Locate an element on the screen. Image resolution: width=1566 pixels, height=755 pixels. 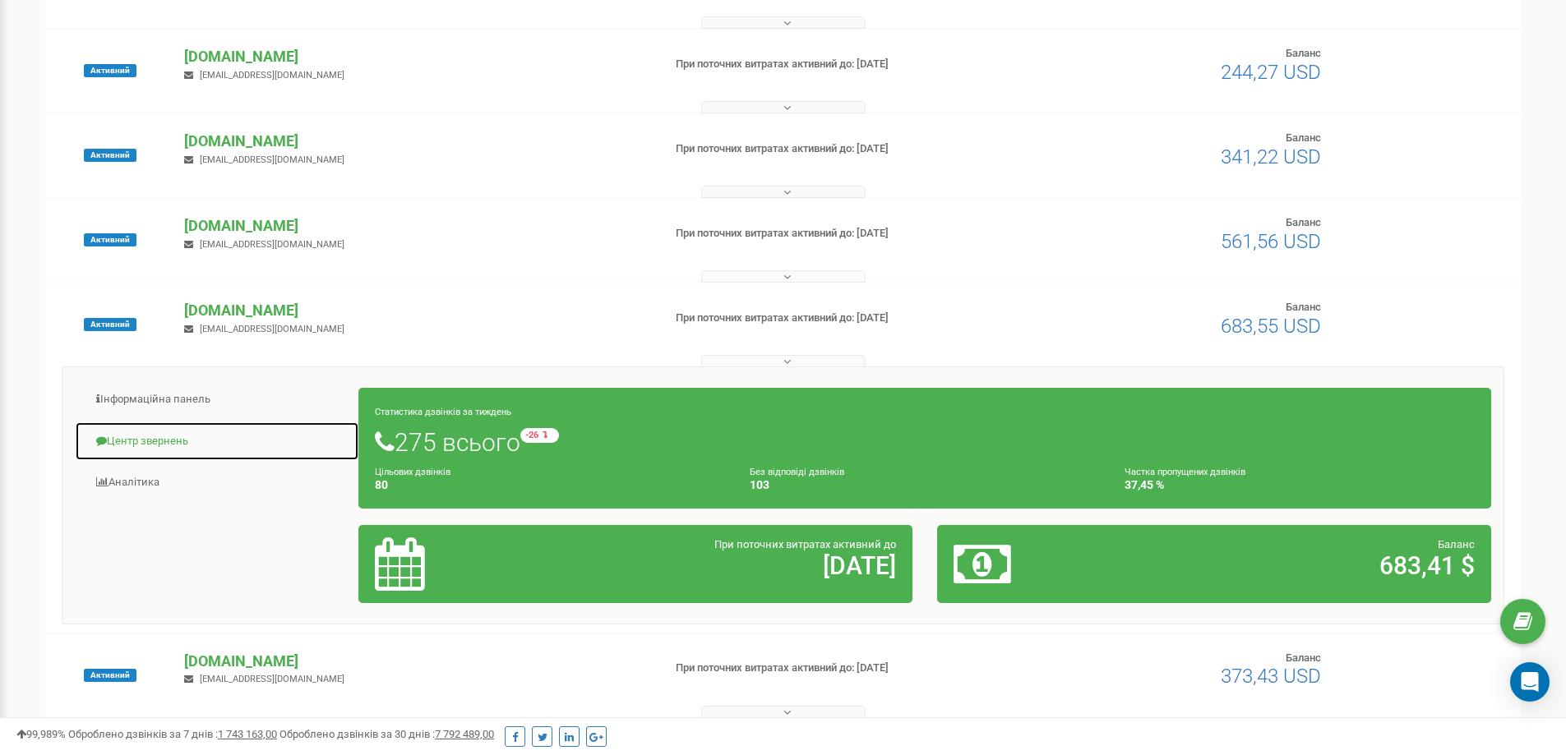
span: Оброблено дзвінків за 30 днів : is located at coordinates (386, 734).